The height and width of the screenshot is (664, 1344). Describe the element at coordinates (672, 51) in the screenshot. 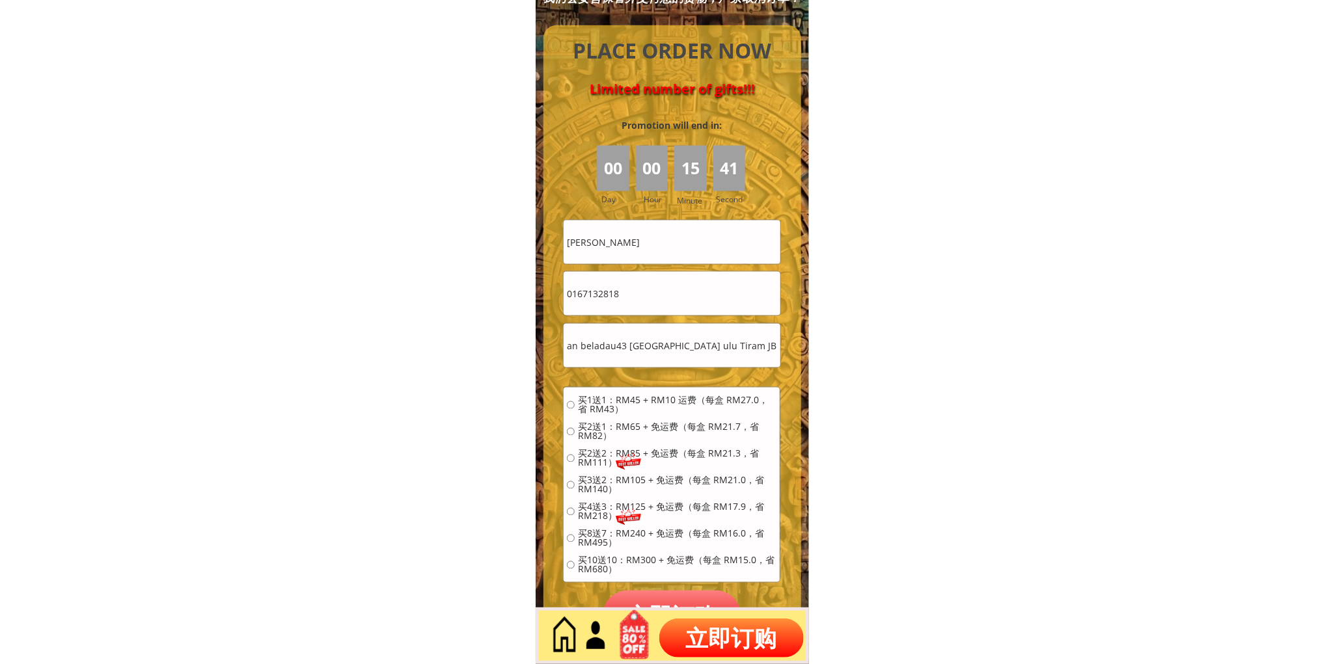

I see `h4: PLACE ORDER NOW` at that location.